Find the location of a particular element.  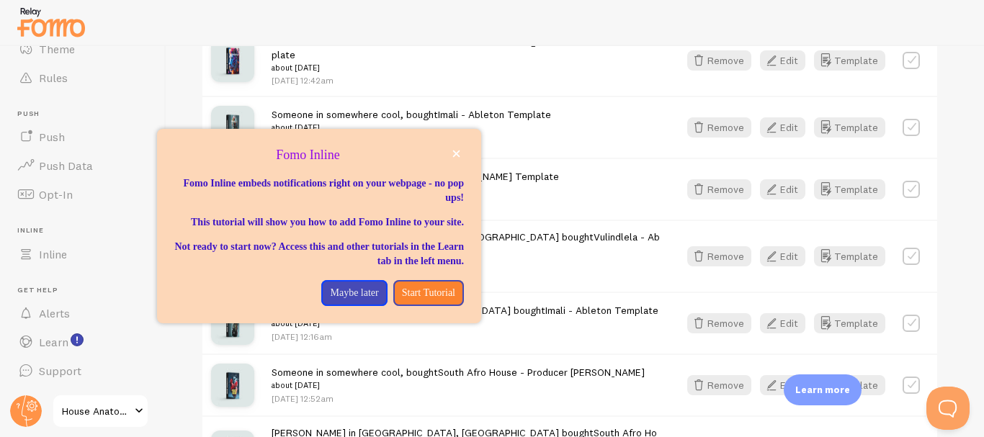

a: House Anatomy Sounds is located at coordinates (100, 411).